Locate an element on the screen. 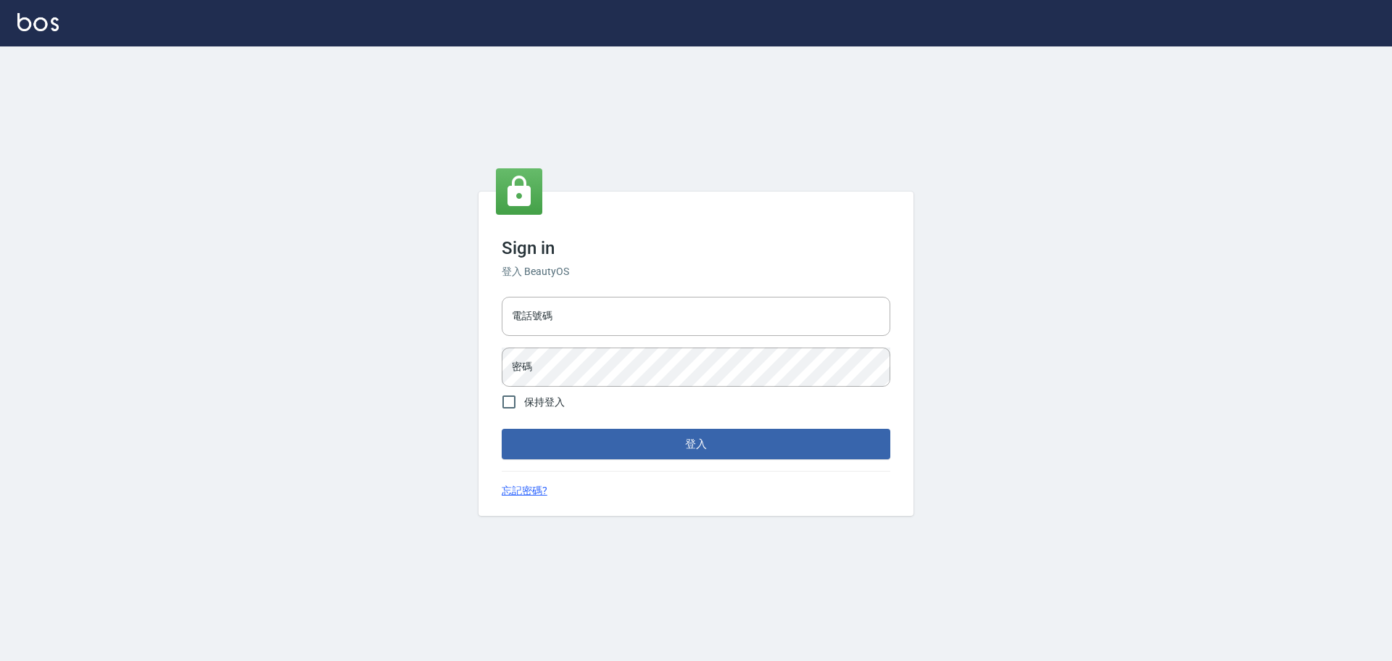 The image size is (1392, 661). h3: Sign in is located at coordinates (696, 248).